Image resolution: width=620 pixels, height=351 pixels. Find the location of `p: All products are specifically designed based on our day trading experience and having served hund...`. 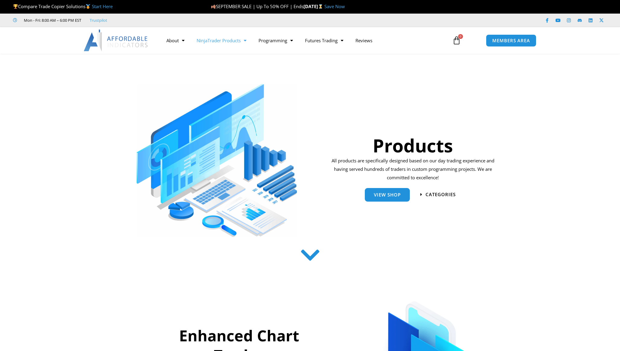

p: All products are specifically designed based on our day trading experience and having served hund... is located at coordinates (413, 169).